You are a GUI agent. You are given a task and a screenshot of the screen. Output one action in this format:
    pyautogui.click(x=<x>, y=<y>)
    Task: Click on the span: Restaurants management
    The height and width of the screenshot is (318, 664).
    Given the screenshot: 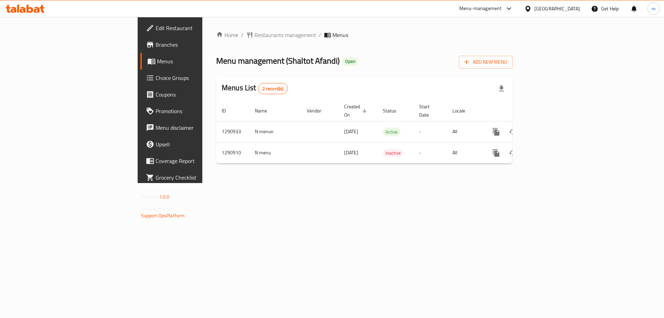 What is the action you would take?
    pyautogui.click(x=285, y=35)
    